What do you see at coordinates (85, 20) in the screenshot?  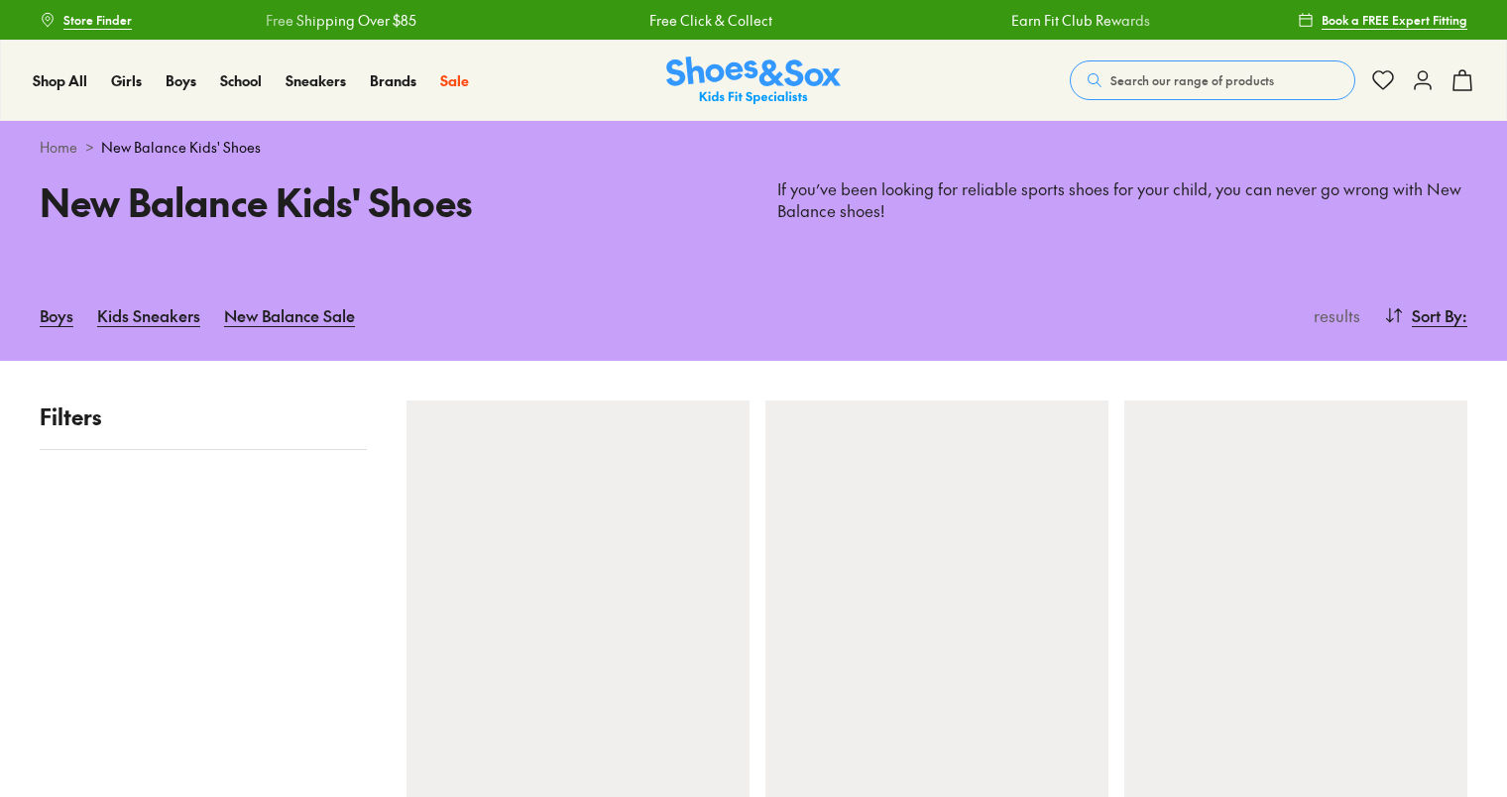 I see `a: Store Finder` at bounding box center [85, 20].